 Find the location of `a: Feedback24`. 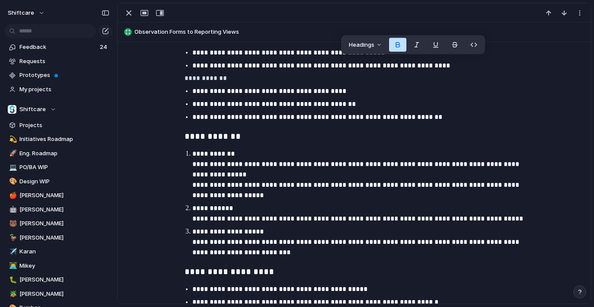

a: Feedback24 is located at coordinates (58, 47).